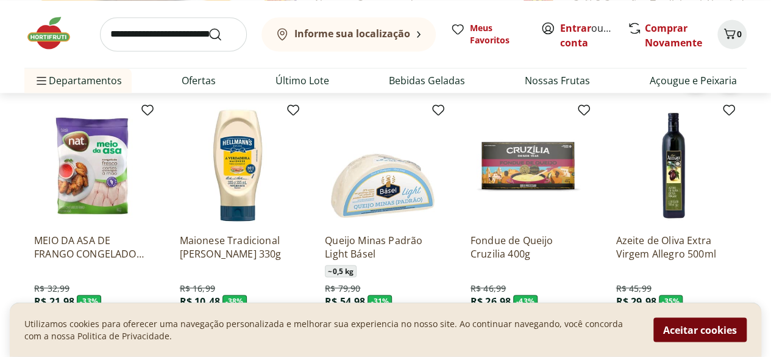  I want to click on a: Nossas Frutas, so click(557, 80).